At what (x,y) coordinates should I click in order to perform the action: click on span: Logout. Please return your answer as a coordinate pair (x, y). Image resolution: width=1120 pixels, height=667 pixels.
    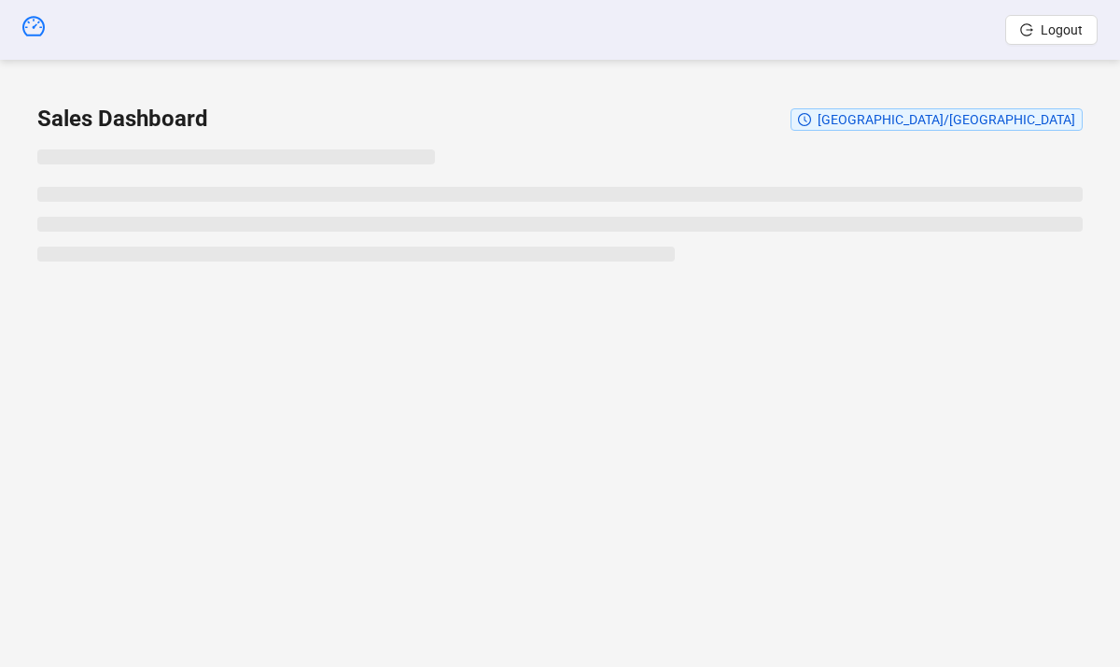
    Looking at the image, I should click on (1062, 30).